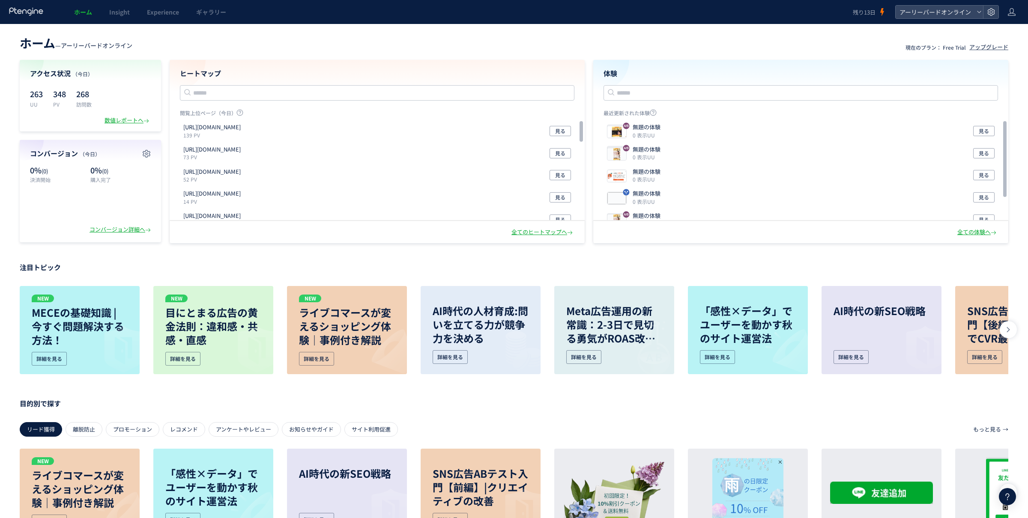  What do you see at coordinates (80, 489) in the screenshot?
I see `p: ライブコマースが変えるショッピング体験｜事例付き解説` at bounding box center [80, 489].